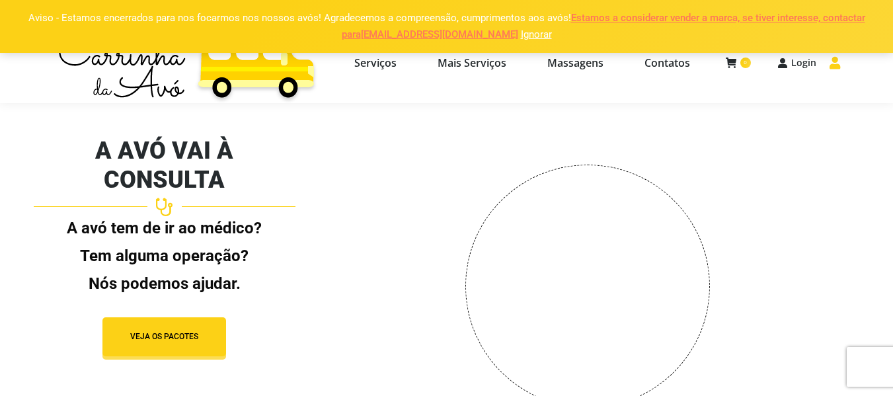 The image size is (893, 396). What do you see at coordinates (375, 63) in the screenshot?
I see `span: Serviços` at bounding box center [375, 63].